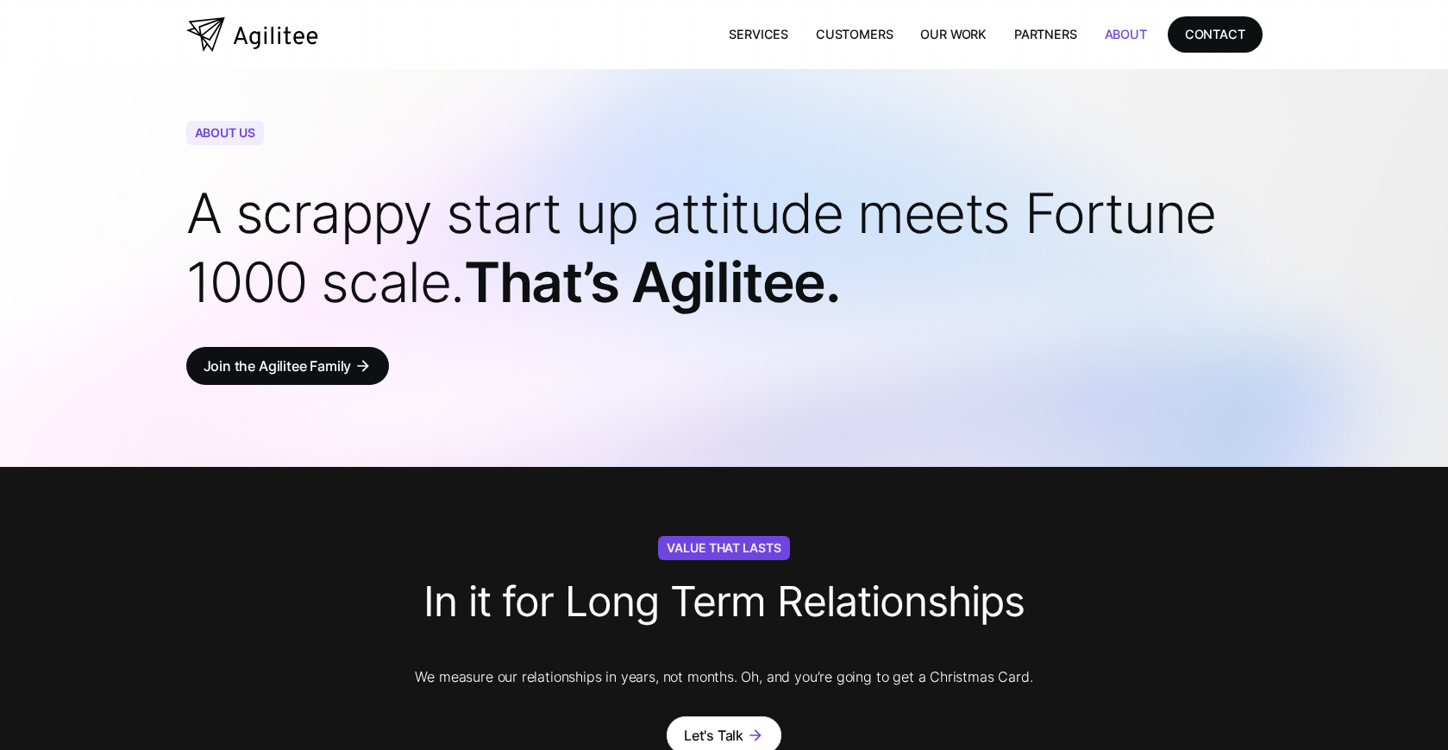 This screenshot has width=1448, height=750. I want to click on div: Value That Lasts, so click(724, 548).